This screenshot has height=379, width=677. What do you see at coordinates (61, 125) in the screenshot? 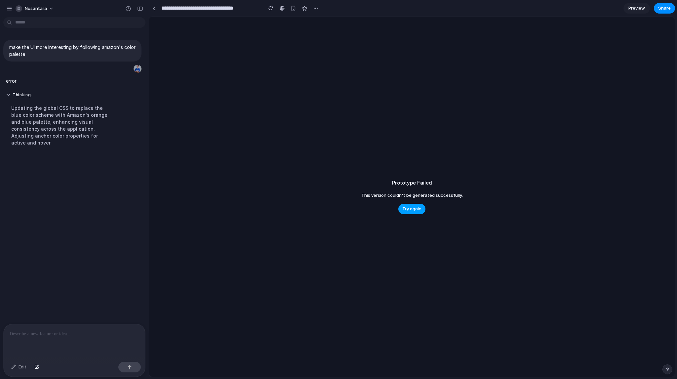
I see `div: Updating the global CSS to replace the blue color scheme with Amazon's orange and blue palette, e...` at bounding box center [61, 125].